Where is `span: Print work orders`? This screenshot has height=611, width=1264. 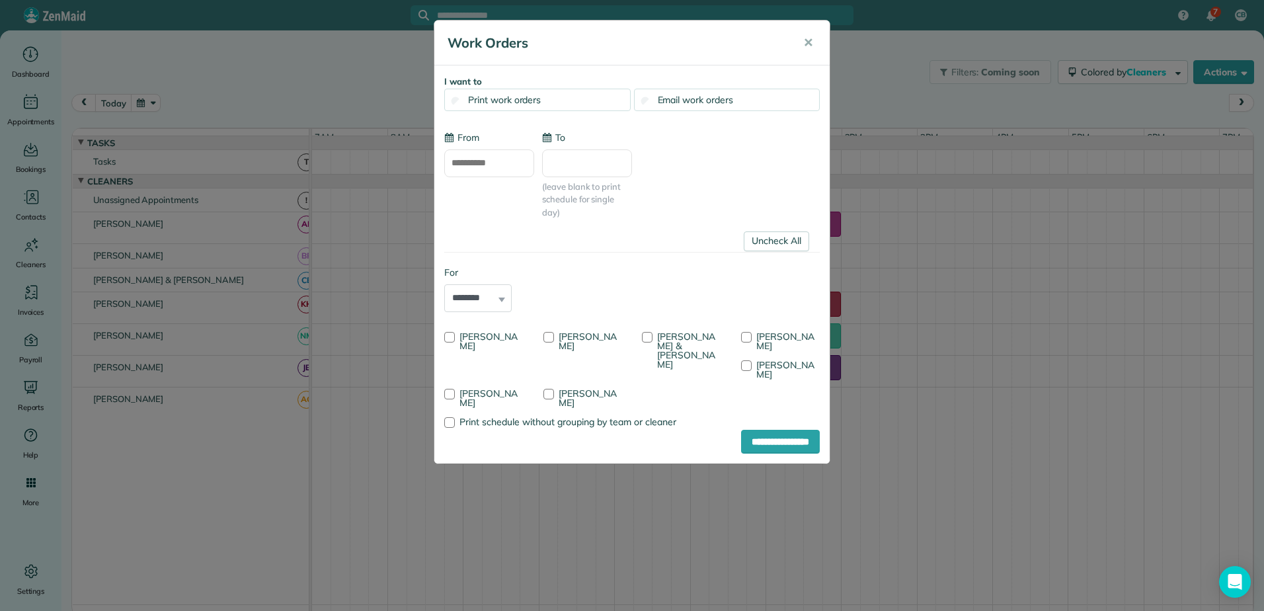
span: Print work orders is located at coordinates (504, 100).